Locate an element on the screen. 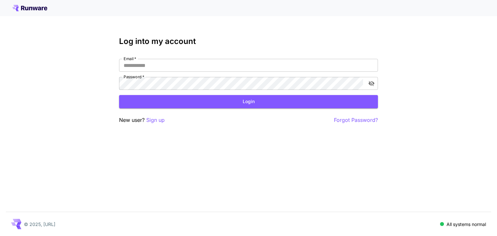 This screenshot has height=236, width=497. p: Sign up is located at coordinates (155, 120).